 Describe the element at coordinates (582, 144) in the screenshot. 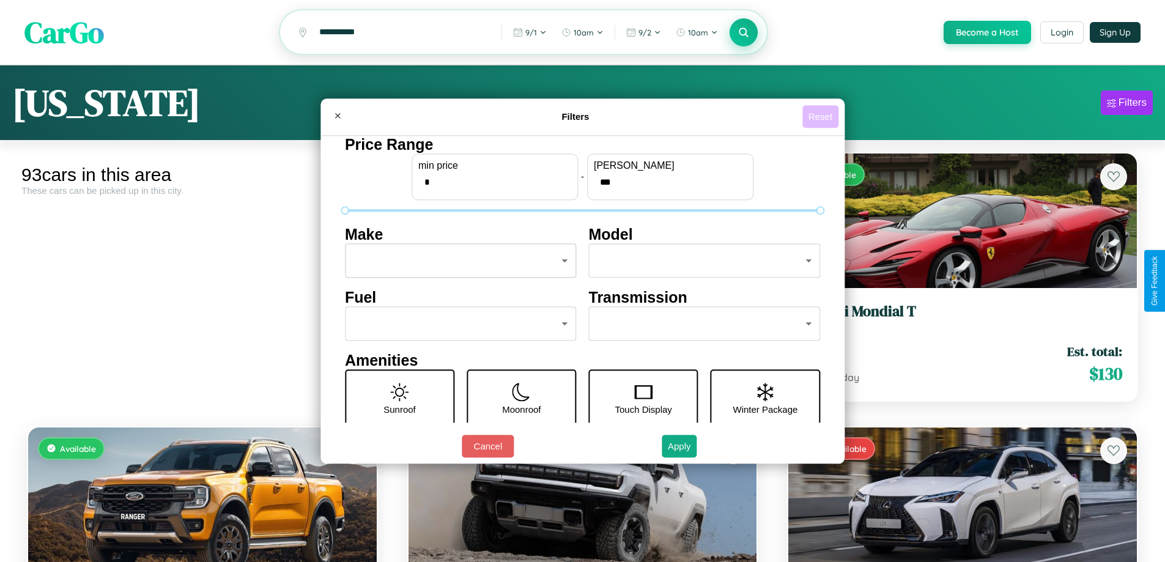

I see `h4: Price Range` at that location.